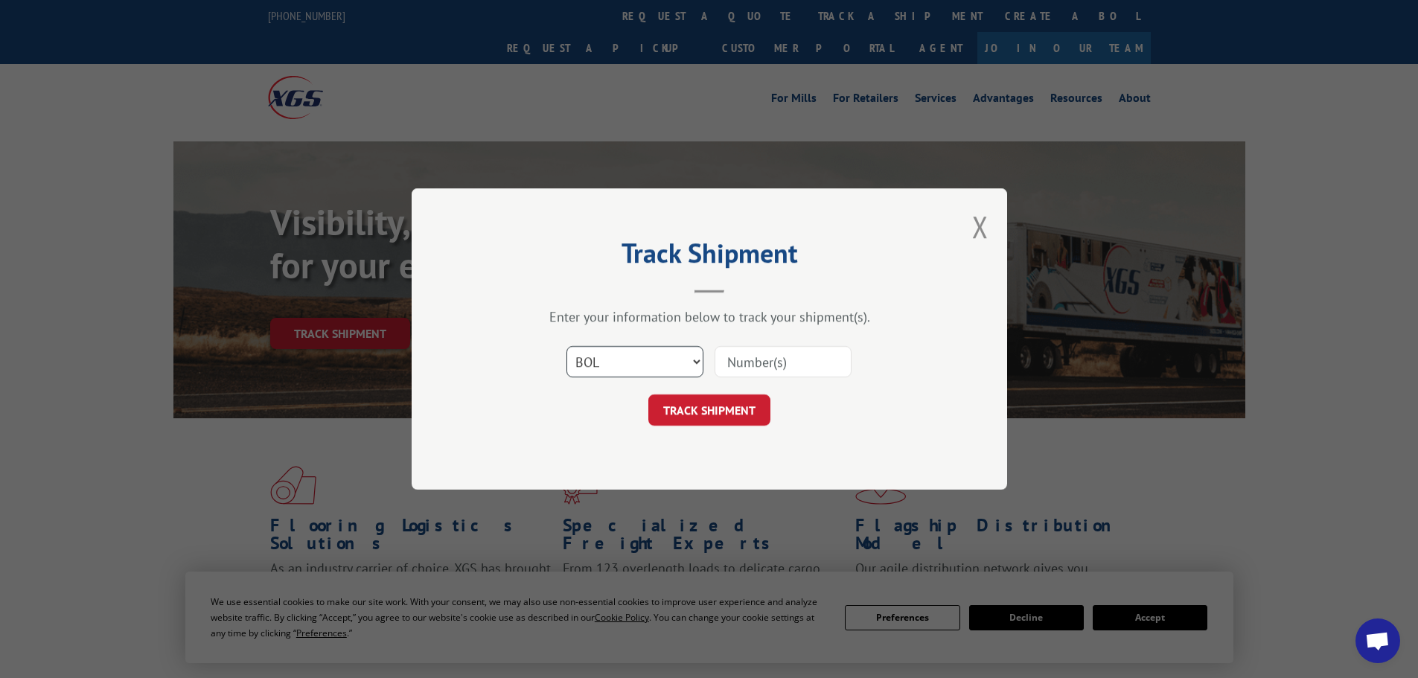  I want to click on div: Enter your information below to track your shipment(s)., so click(709, 316).